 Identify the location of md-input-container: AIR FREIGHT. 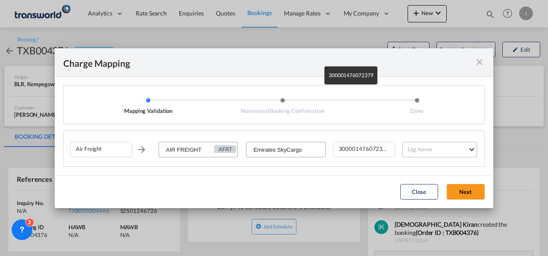
(198, 150).